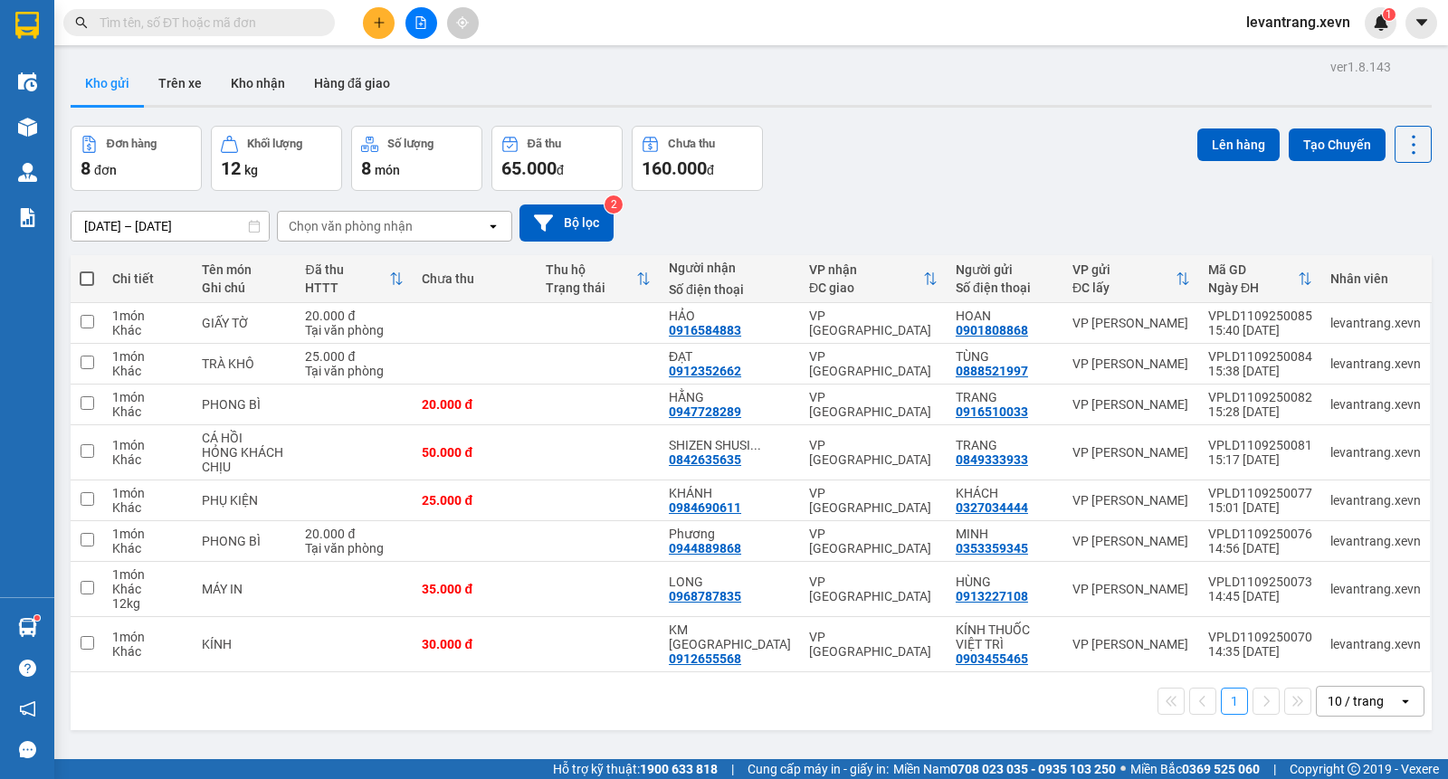 This screenshot has width=1448, height=779. What do you see at coordinates (730, 357) in the screenshot?
I see `div: ĐẠT` at bounding box center [730, 357].